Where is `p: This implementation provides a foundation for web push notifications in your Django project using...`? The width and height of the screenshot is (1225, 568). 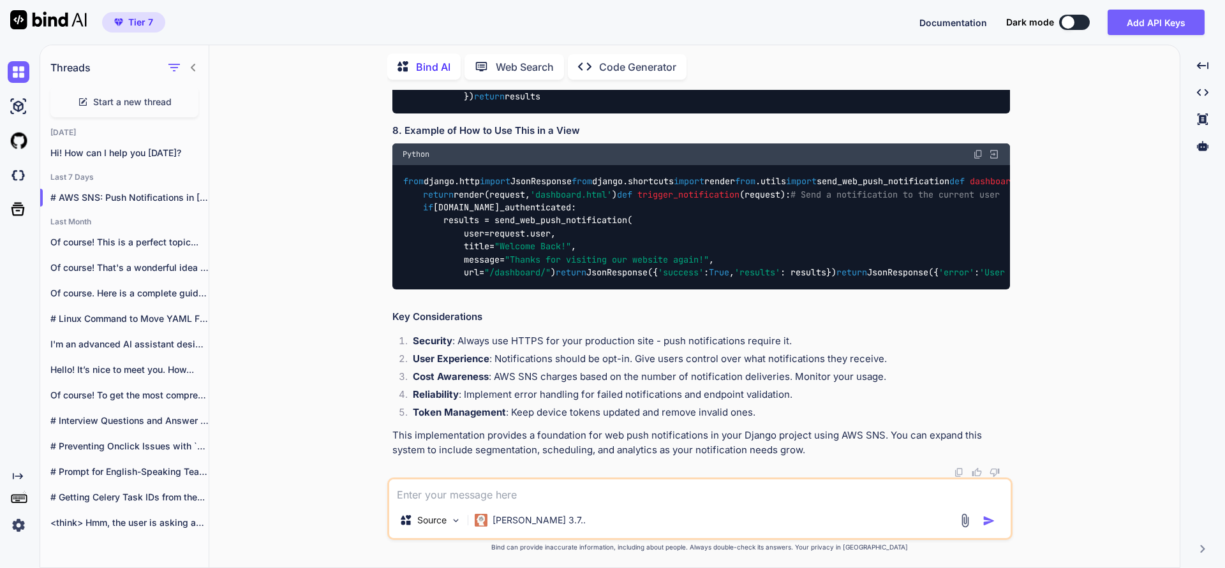 p: This implementation provides a foundation for web push notifications in your Django project using... is located at coordinates (701, 443).